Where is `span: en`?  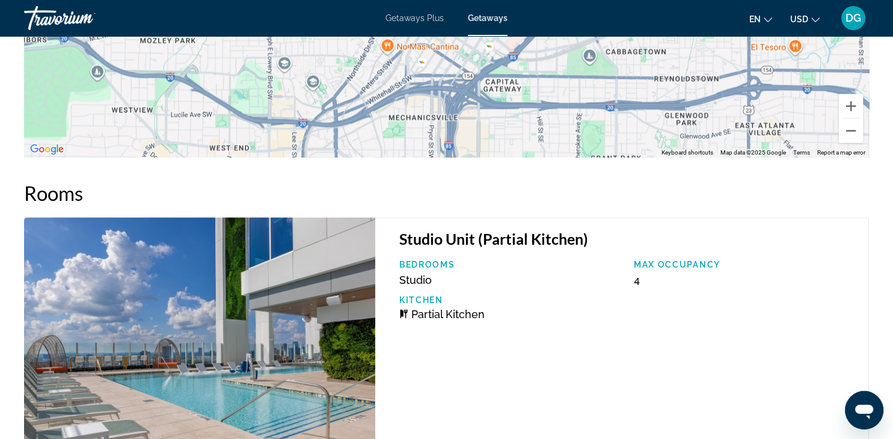
span: en is located at coordinates (755, 19).